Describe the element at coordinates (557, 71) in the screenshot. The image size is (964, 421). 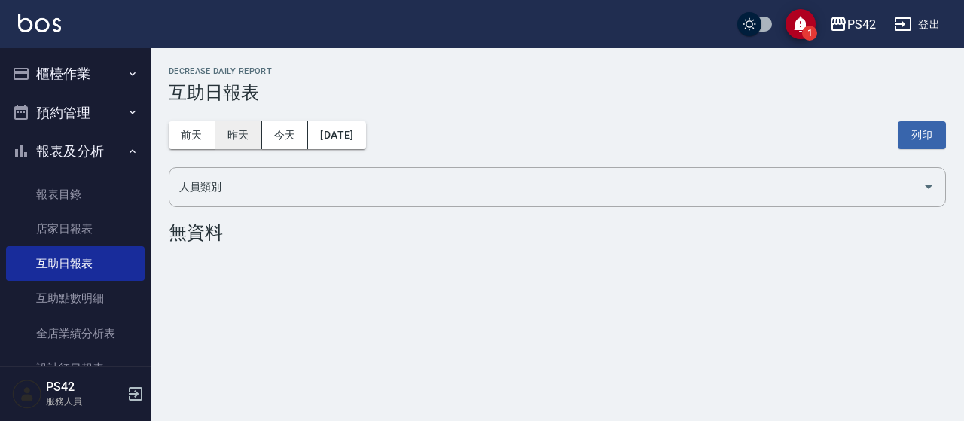
I see `h2: Decrease Daily Report` at that location.